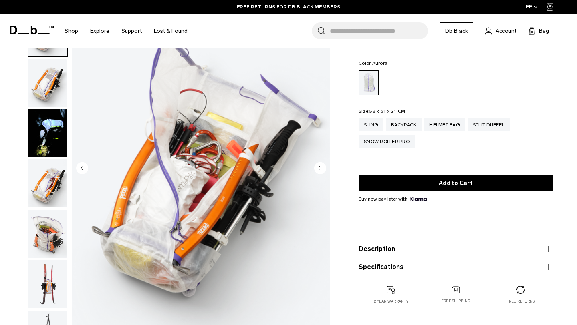  What do you see at coordinates (488, 125) in the screenshot?
I see `a: Split Duffel` at bounding box center [488, 125].